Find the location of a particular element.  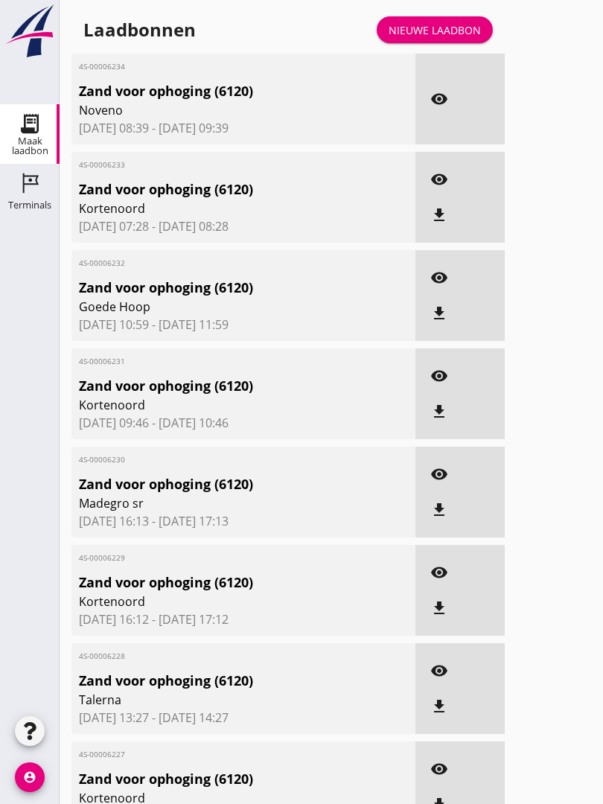

span: Madegro sr is located at coordinates (216, 503).